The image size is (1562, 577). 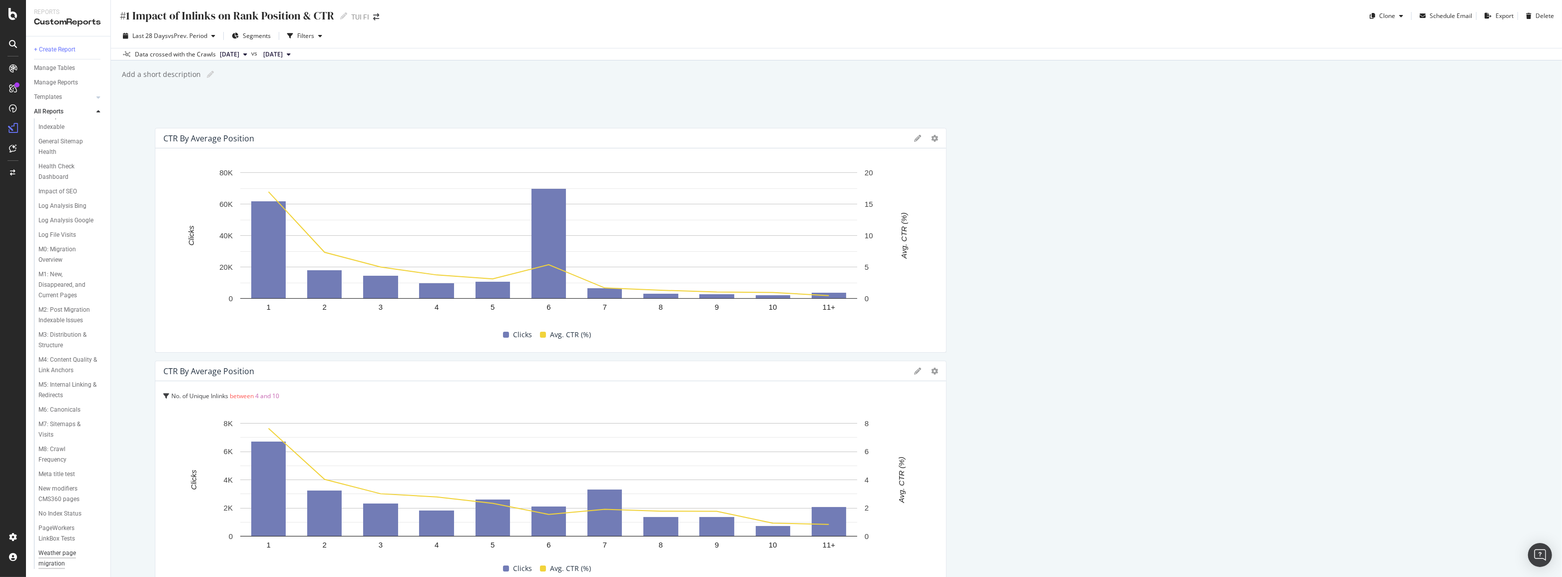 What do you see at coordinates (228, 423) in the screenshot?
I see `text: 8K` at bounding box center [228, 423].